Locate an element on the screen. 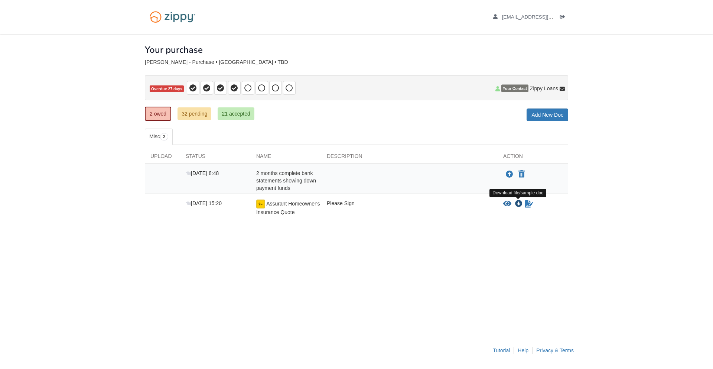 This screenshot has width=713, height=369. button: Declare 2 months complete bank statements showing down payment funds not applicable is located at coordinates (521, 174).